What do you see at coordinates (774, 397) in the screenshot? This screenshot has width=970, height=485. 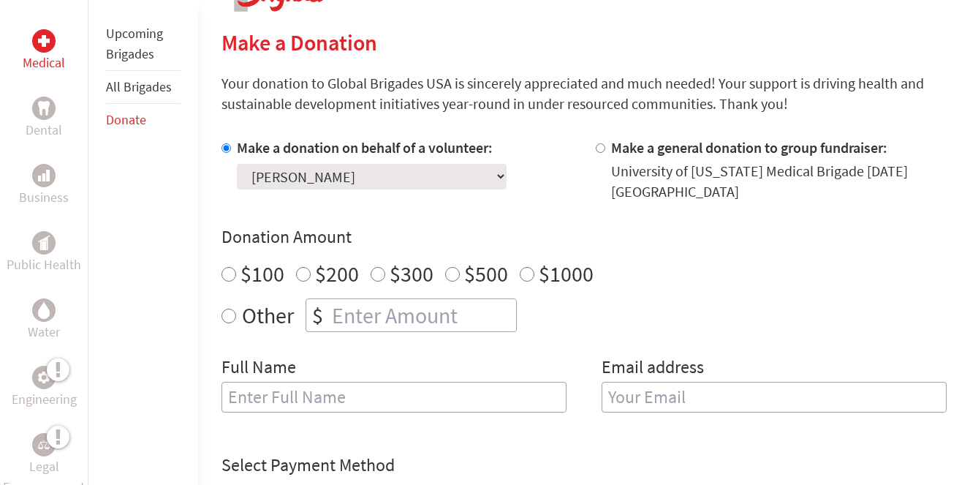 I see `input: Your Email` at bounding box center [774, 397].